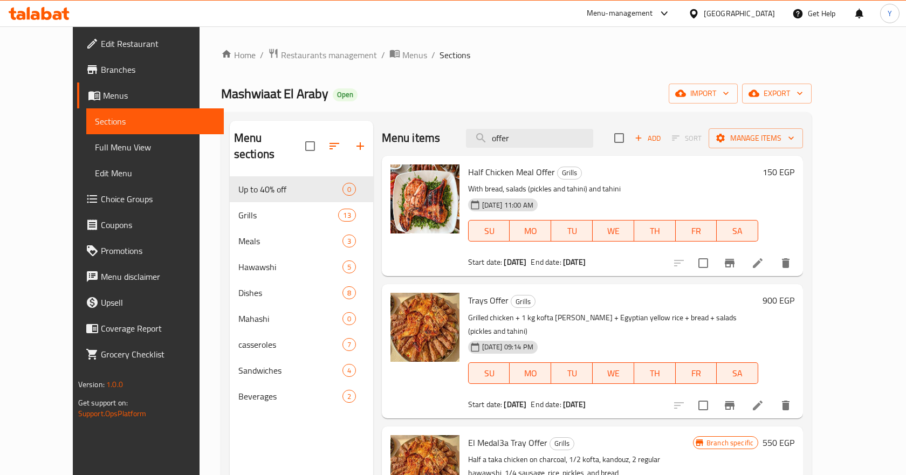  Describe the element at coordinates (290, 319) in the screenshot. I see `div: Mahashi` at that location.